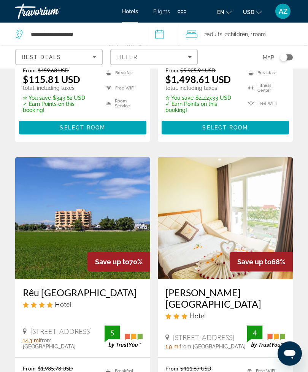 This screenshot has height=372, width=308. Describe the element at coordinates (53, 70) in the screenshot. I see `del: $459.63 USD` at that location.